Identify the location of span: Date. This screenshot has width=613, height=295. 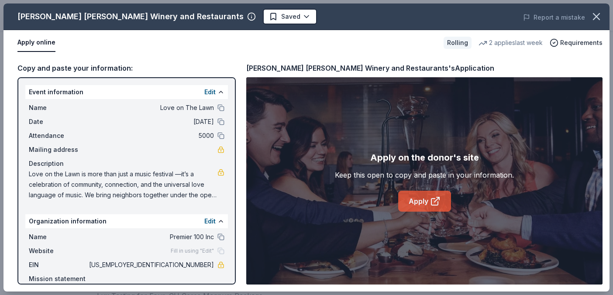
(58, 122).